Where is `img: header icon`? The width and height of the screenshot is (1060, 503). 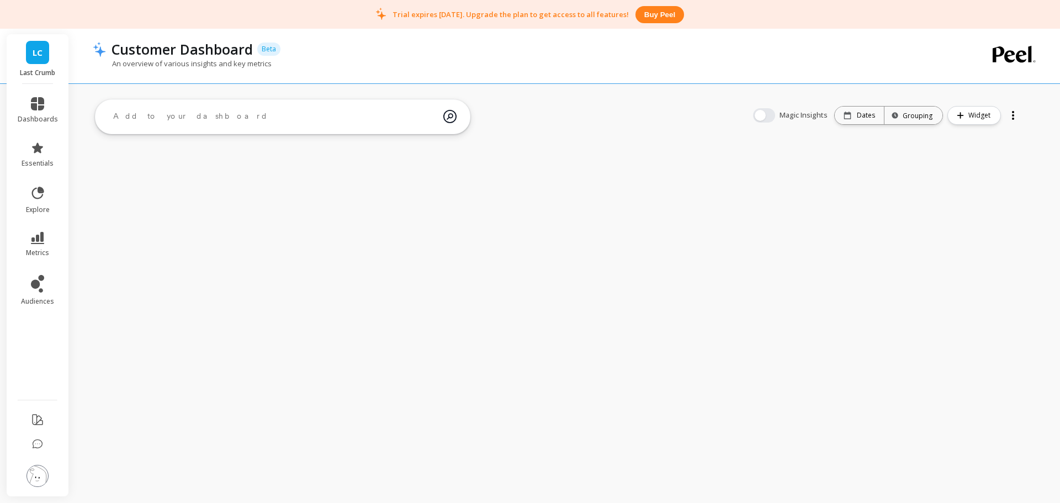 img: header icon is located at coordinates (99, 49).